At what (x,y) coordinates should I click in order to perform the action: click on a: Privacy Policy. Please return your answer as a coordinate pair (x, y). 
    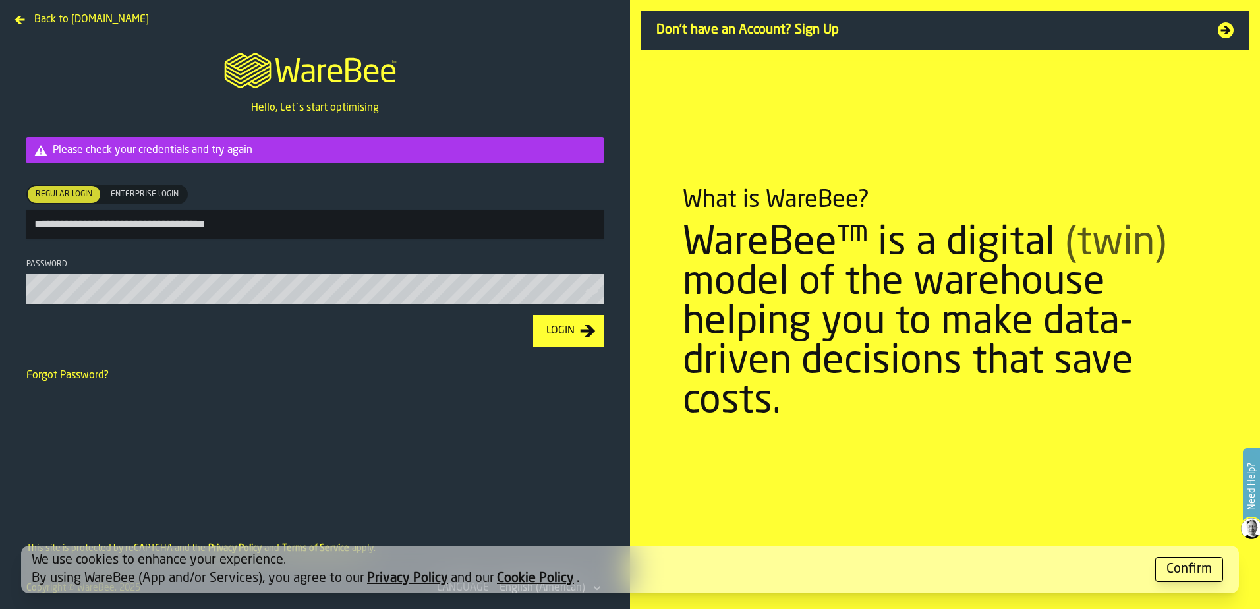
    Looking at the image, I should click on (407, 578).